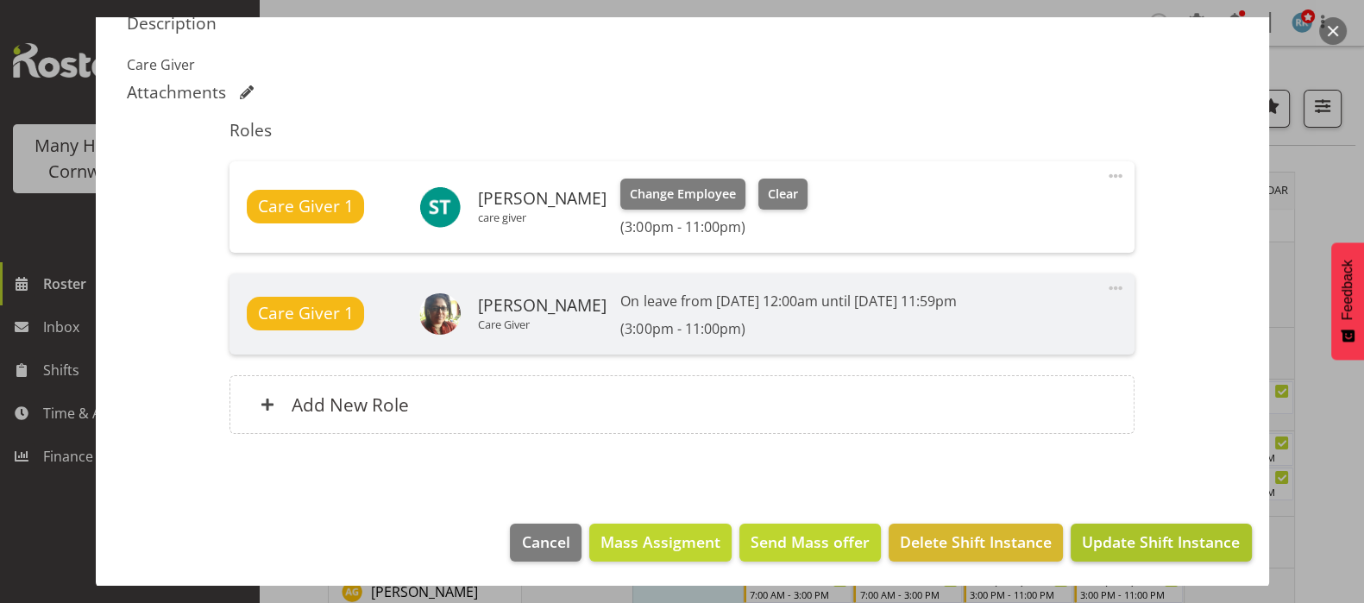  Describe the element at coordinates (440, 207) in the screenshot. I see `img: shannon-tocker10948.jpg` at that location.